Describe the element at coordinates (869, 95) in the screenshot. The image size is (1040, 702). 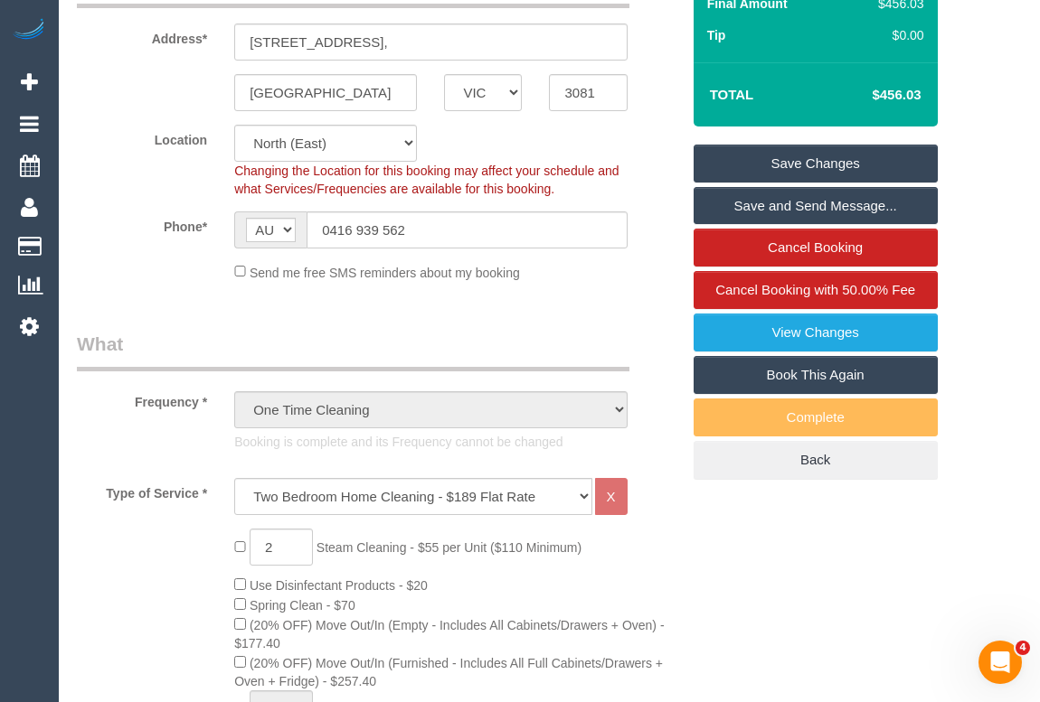
I see `h4: $456.03` at that location.